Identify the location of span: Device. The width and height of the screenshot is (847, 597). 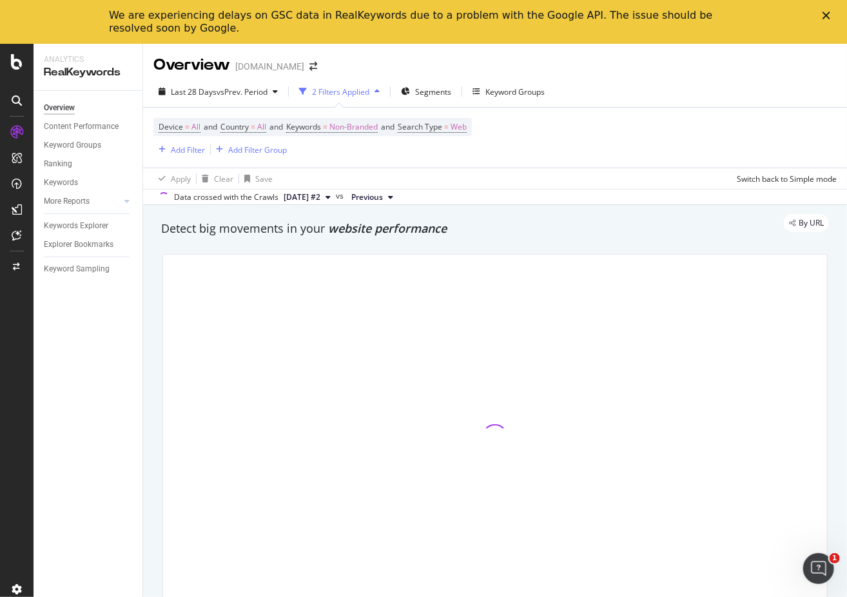
(171, 126).